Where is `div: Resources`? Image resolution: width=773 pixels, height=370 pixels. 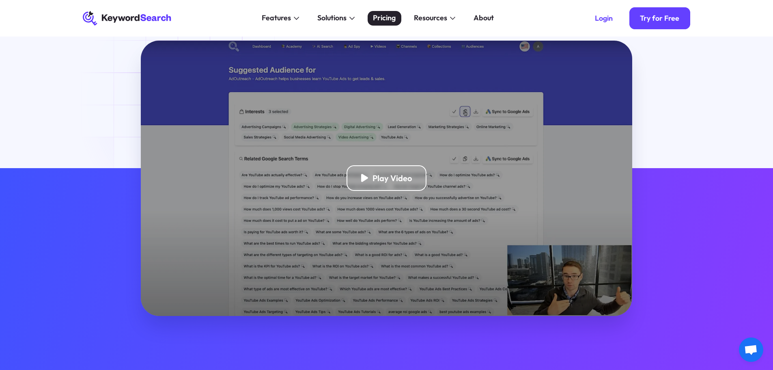
div: Resources is located at coordinates (430, 18).